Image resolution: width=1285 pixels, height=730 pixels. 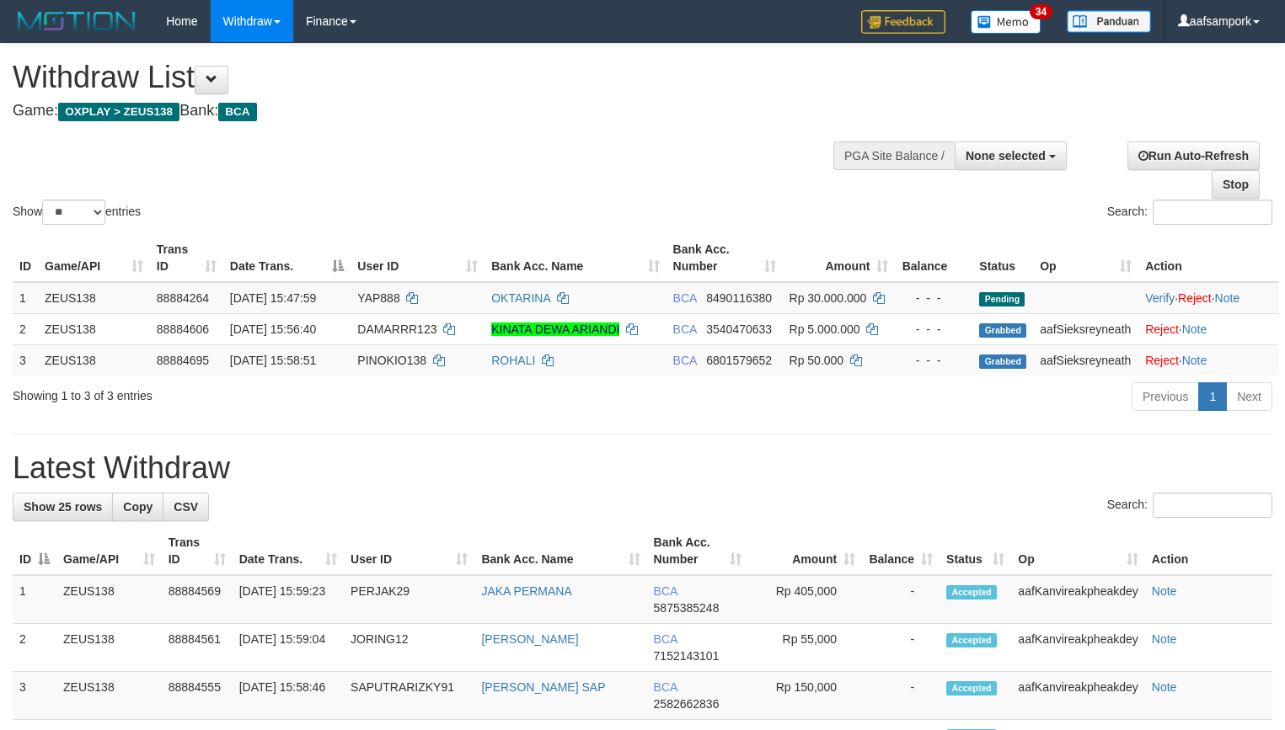 I want to click on span: Rp 50.000, so click(x=816, y=361).